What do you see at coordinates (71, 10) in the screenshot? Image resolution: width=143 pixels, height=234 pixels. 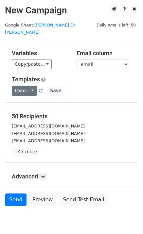 I see `h2: New Campaign` at bounding box center [71, 10].